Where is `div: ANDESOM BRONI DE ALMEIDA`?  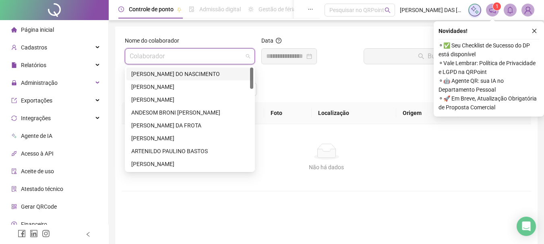 div: ANDESOM BRONI DE ALMEIDA is located at coordinates (190, 113).